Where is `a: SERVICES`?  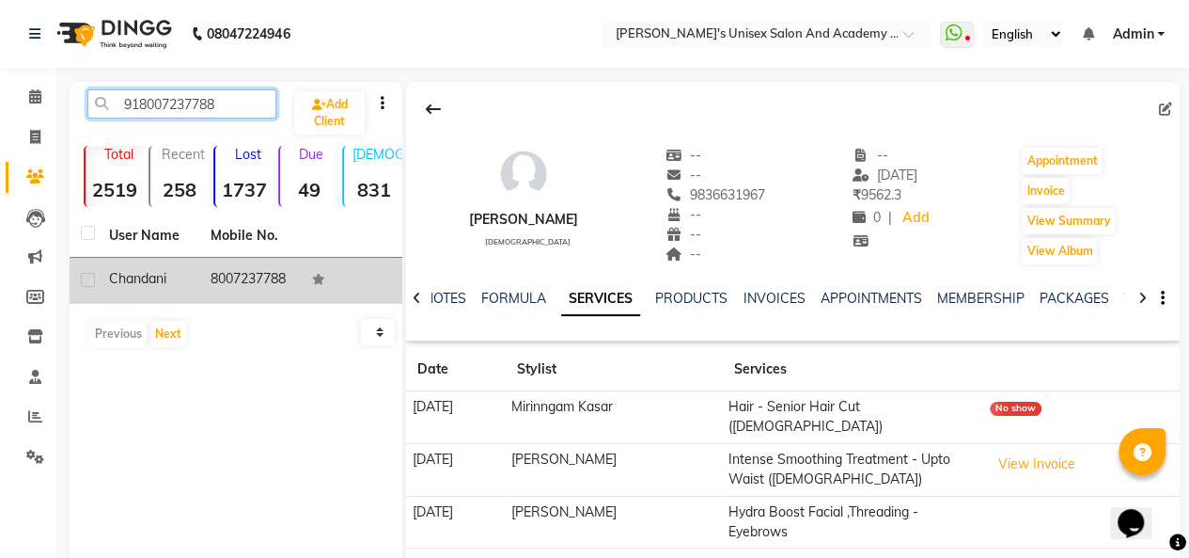
a: SERVICES is located at coordinates (601, 299).